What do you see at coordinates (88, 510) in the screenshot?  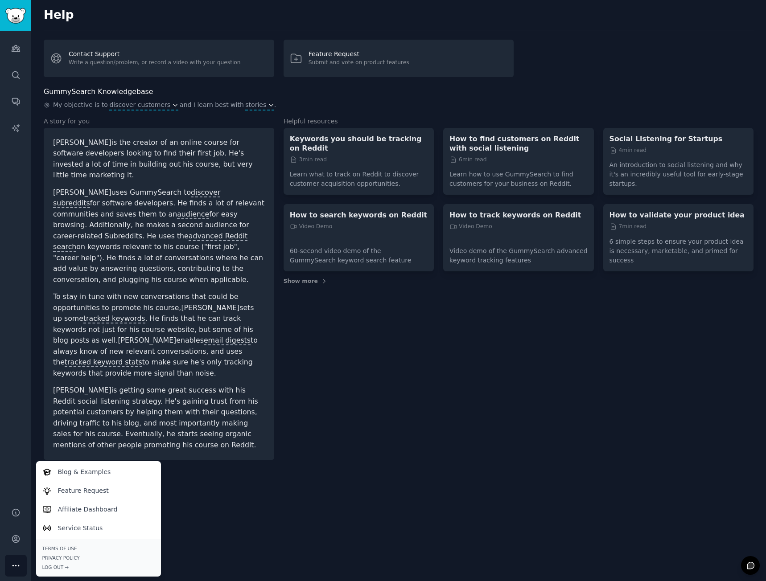 I see `p: Affiliate Dashboard` at bounding box center [88, 510].